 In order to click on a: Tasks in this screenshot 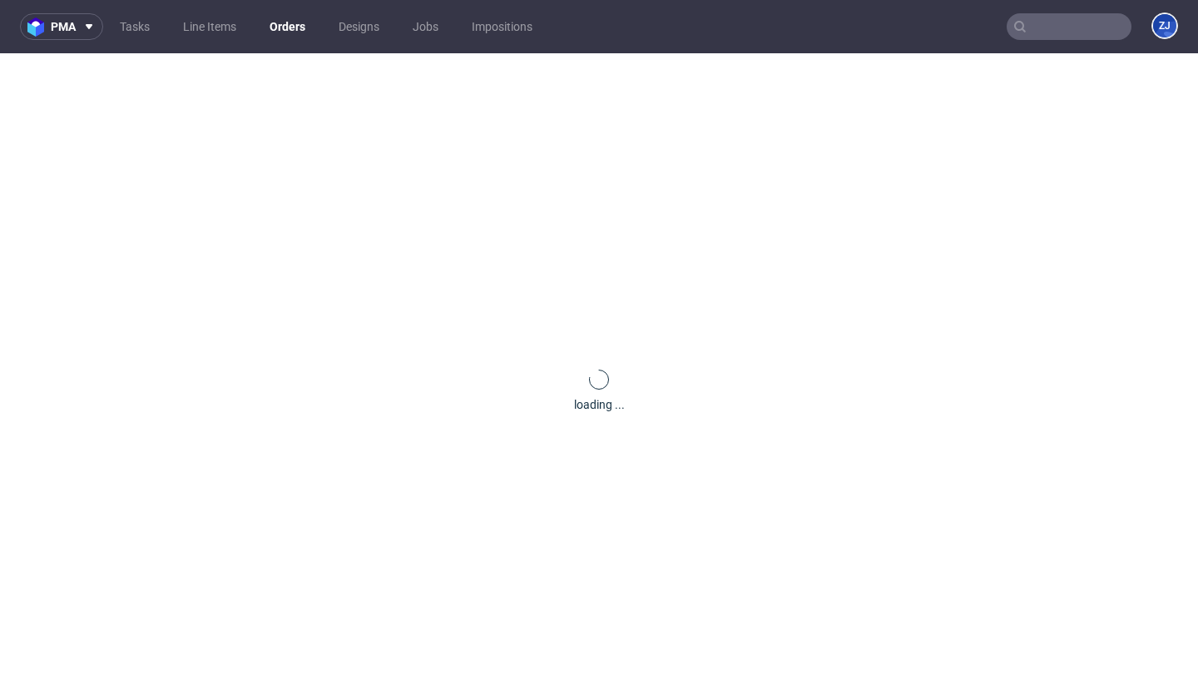, I will do `click(135, 27)`.